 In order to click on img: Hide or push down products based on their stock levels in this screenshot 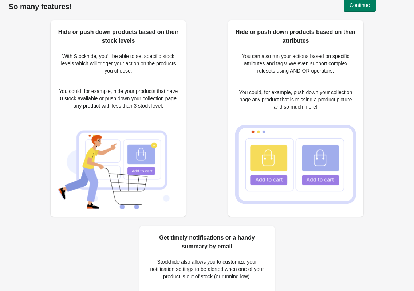, I will do `click(118, 165)`.